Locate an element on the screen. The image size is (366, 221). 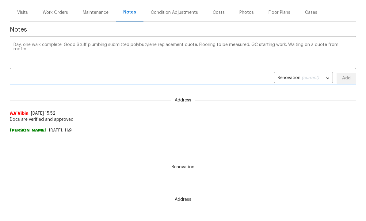
div: Maintenance is located at coordinates (96, 13).